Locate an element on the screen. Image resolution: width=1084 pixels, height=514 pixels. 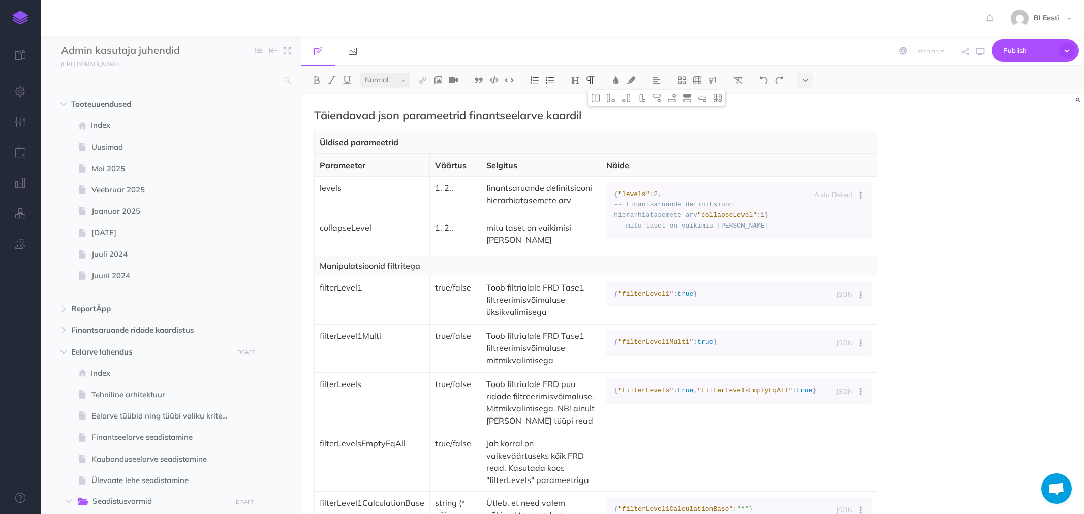
img: Add column after merge button is located at coordinates (626, 98).